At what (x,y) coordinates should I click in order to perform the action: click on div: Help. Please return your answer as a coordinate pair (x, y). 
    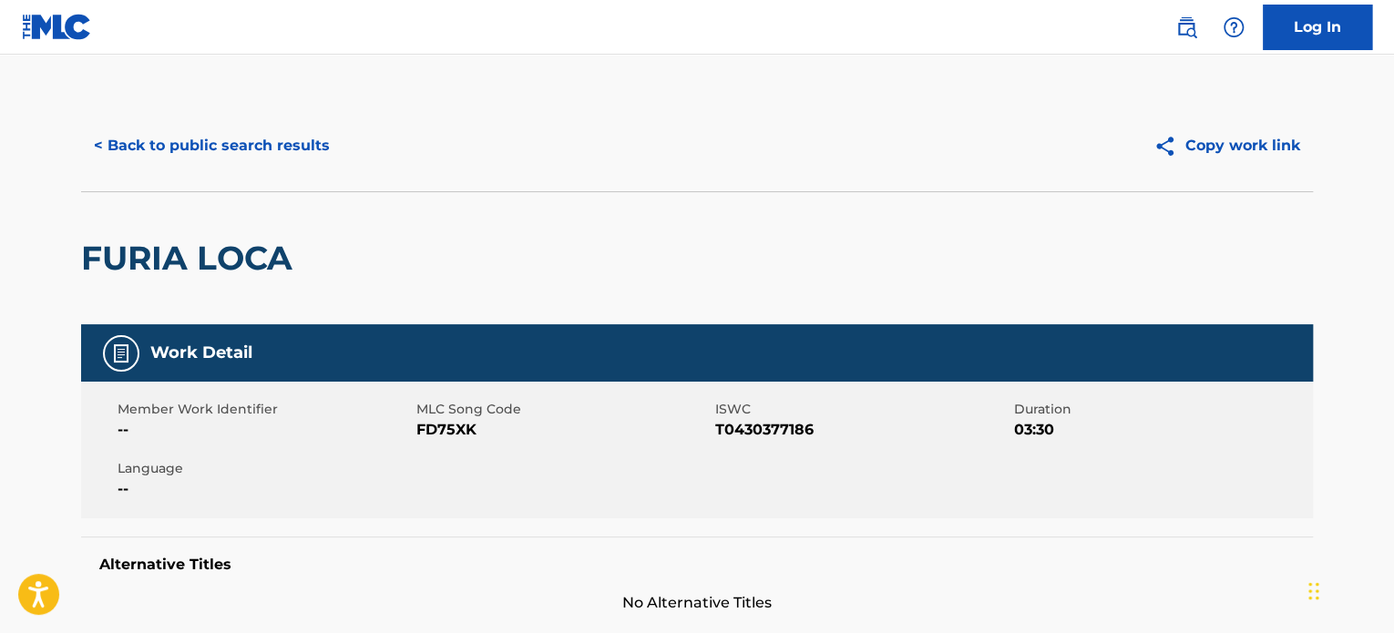
    Looking at the image, I should click on (1234, 27).